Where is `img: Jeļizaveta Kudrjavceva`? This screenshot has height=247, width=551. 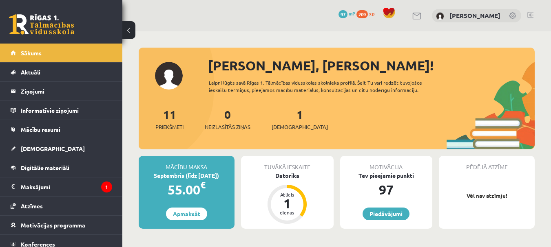
img: Jeļizaveta Kudrjavceva is located at coordinates (440, 16).